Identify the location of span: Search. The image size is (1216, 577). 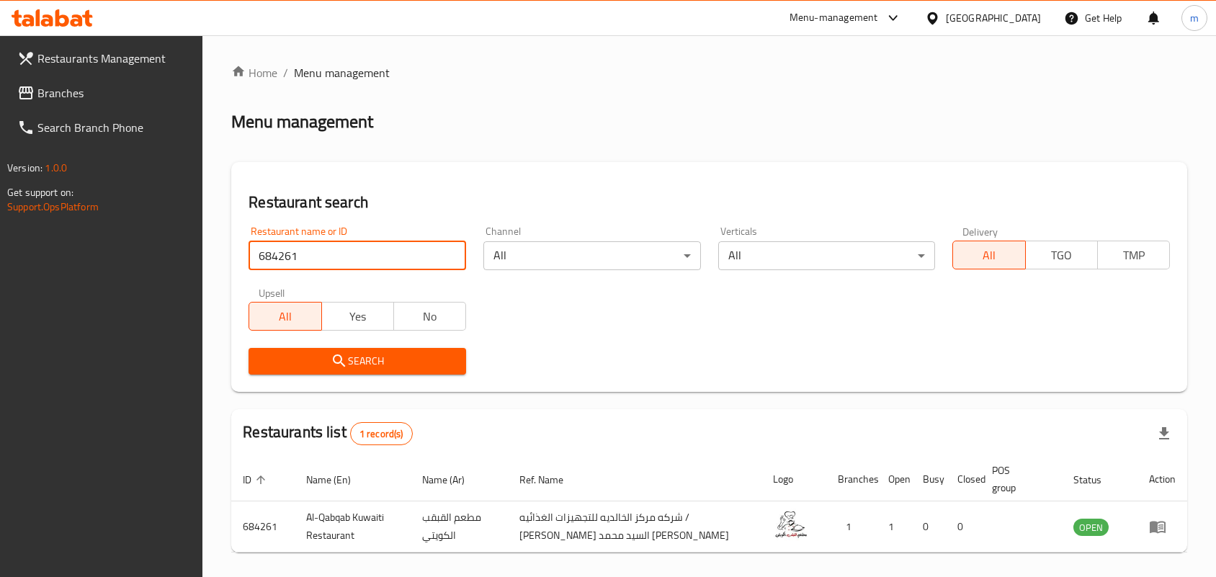
(357, 361).